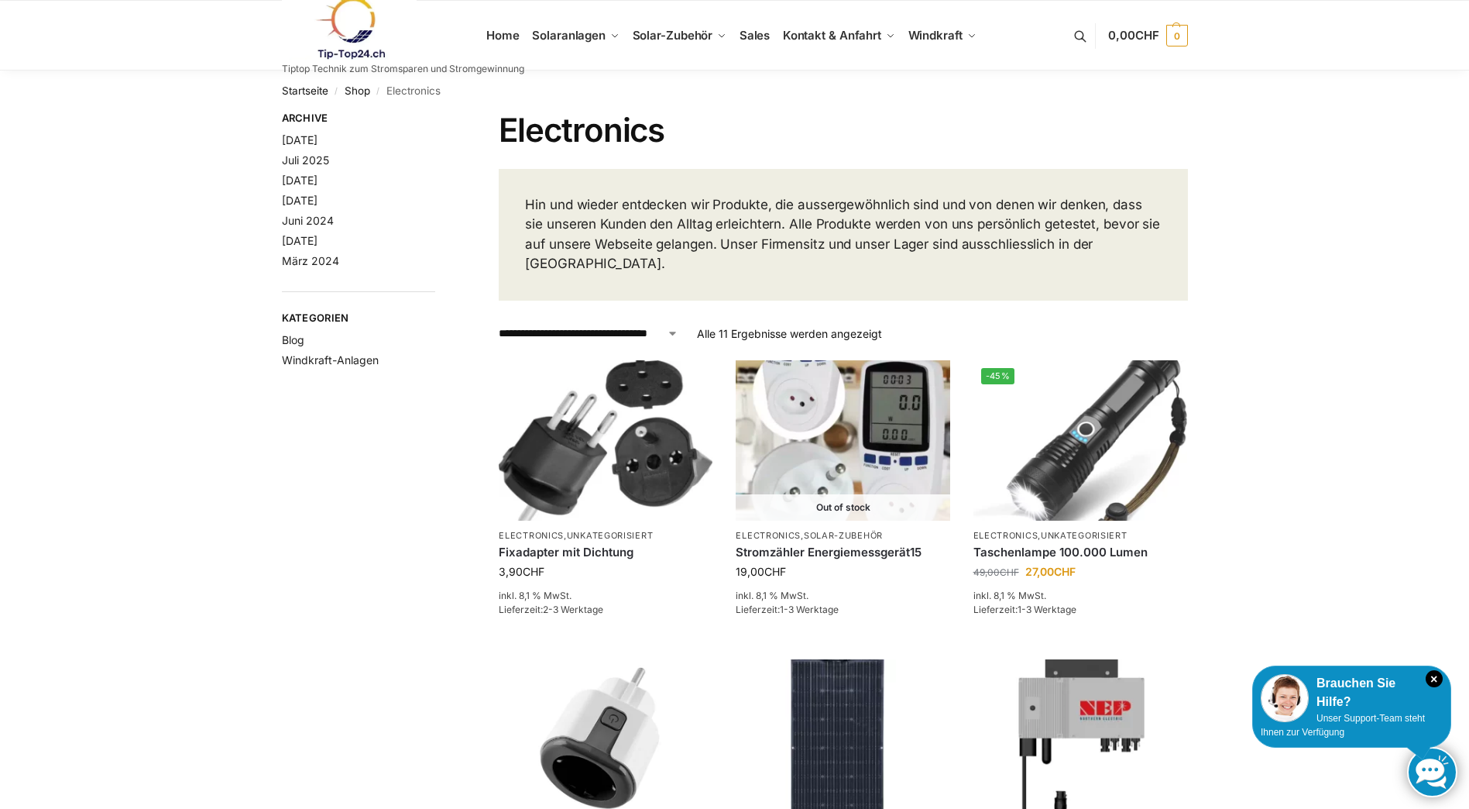 This screenshot has height=809, width=1469. I want to click on a: Taschenlampe 100.000 Lumen, so click(1080, 552).